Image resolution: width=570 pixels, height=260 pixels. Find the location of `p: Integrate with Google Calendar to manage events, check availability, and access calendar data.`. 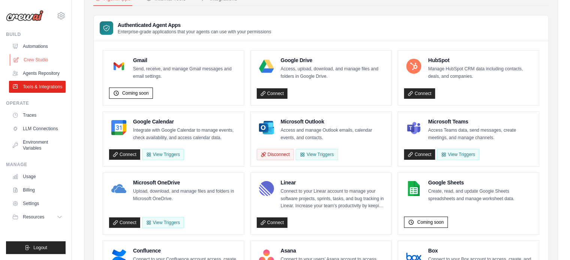

p: Integrate with Google Calendar to manage events, check availability, and access calendar data. is located at coordinates (186, 134).